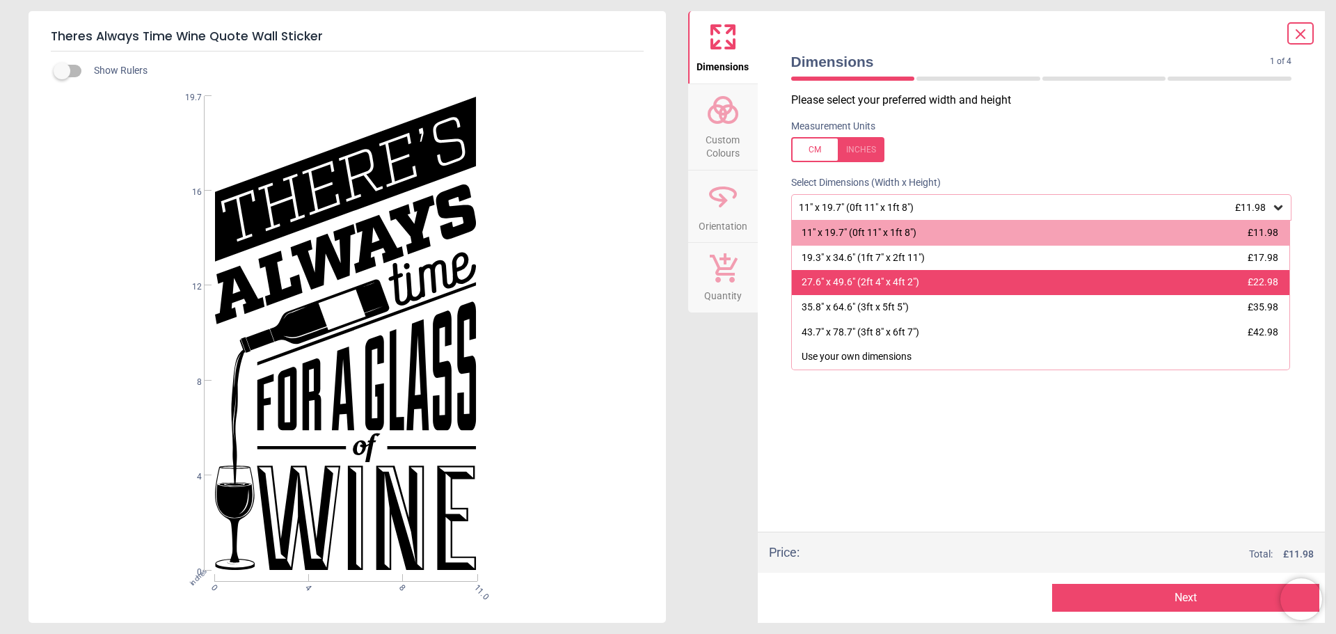  What do you see at coordinates (347, 37) in the screenshot?
I see `h5: Theres Always Time Wine Quote Wall Sticker` at bounding box center [347, 37].